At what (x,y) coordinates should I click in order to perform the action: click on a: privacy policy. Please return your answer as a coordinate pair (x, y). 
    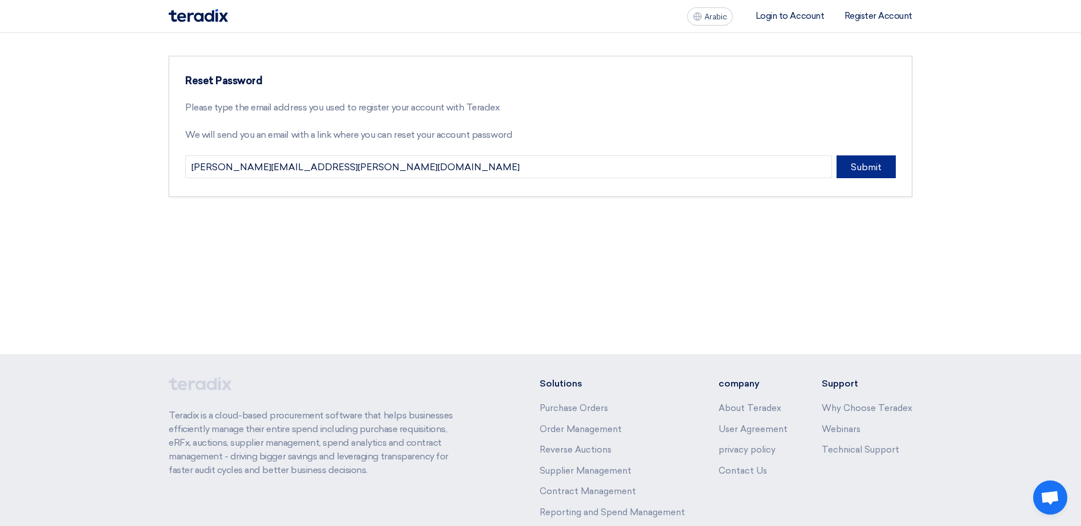
    Looking at the image, I should click on (747, 450).